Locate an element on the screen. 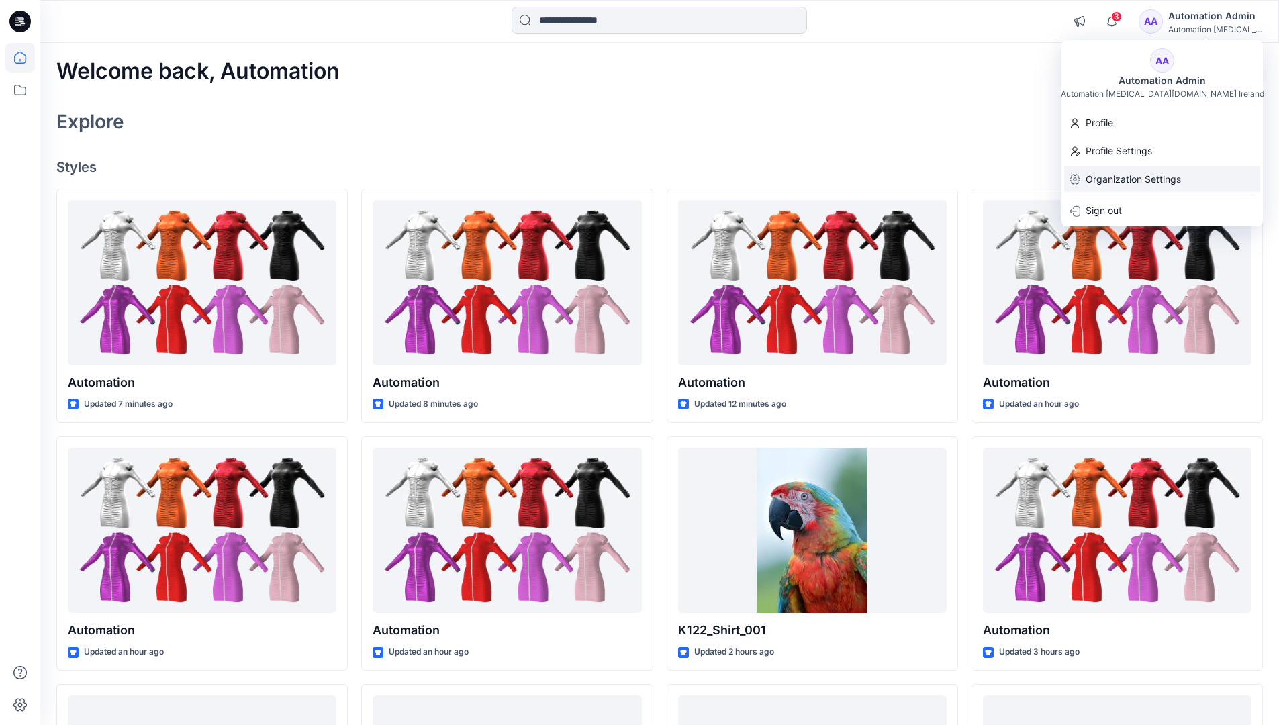  span: 3 is located at coordinates (1116, 17).